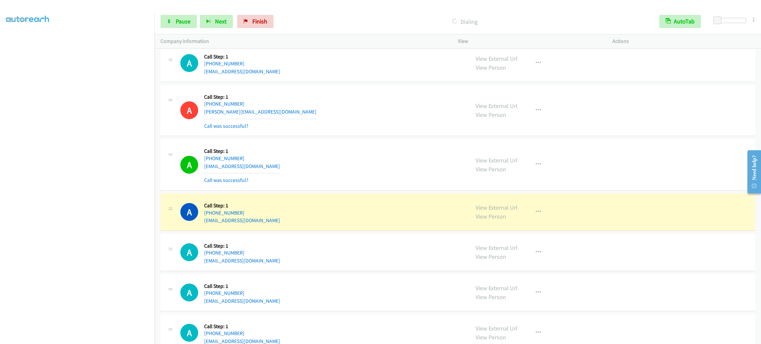  Describe the element at coordinates (680, 21) in the screenshot. I see `button: AutoTab` at that location.